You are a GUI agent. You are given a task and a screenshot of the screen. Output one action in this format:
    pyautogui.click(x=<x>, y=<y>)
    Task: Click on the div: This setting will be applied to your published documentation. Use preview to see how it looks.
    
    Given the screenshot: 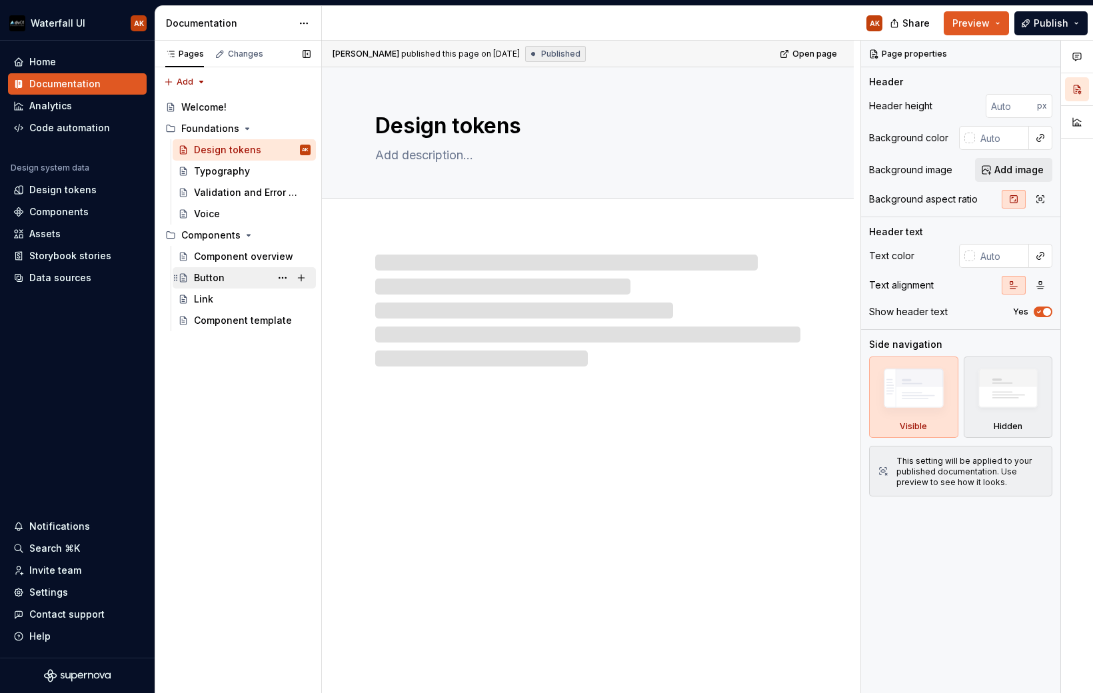 What is the action you would take?
    pyautogui.click(x=970, y=472)
    